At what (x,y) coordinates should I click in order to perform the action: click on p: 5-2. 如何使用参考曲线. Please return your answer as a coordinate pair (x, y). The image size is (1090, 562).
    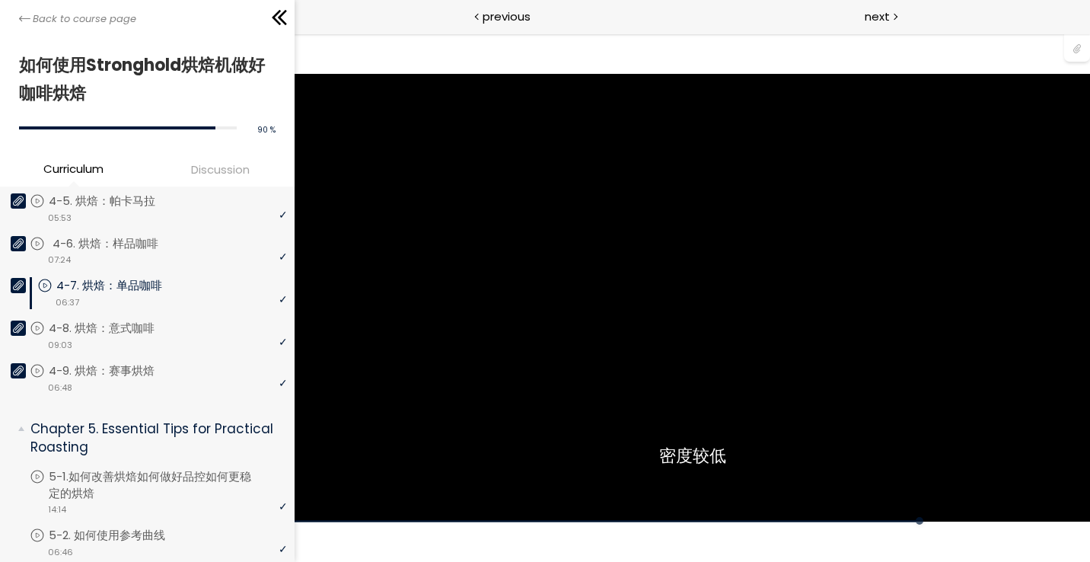
    Looking at the image, I should click on (122, 535).